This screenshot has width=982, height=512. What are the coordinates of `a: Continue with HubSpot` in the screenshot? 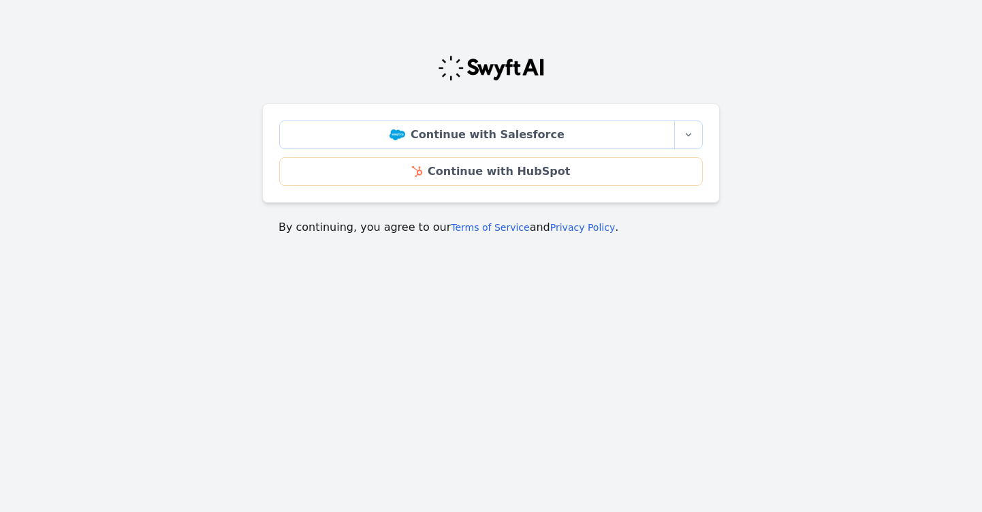 It's located at (491, 172).